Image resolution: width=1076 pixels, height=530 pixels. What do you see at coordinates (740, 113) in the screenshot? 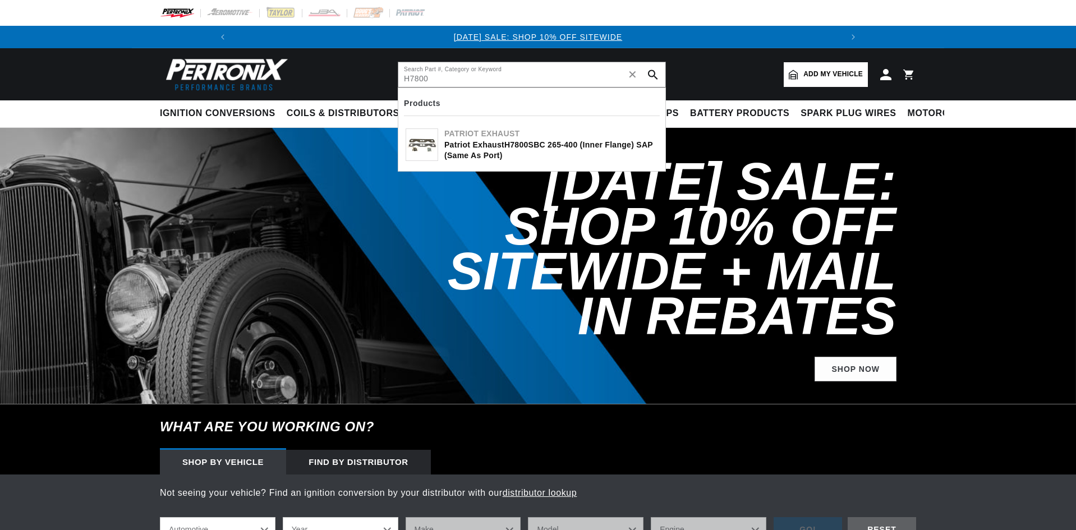
I see `summary: Battery Products` at bounding box center [740, 113].